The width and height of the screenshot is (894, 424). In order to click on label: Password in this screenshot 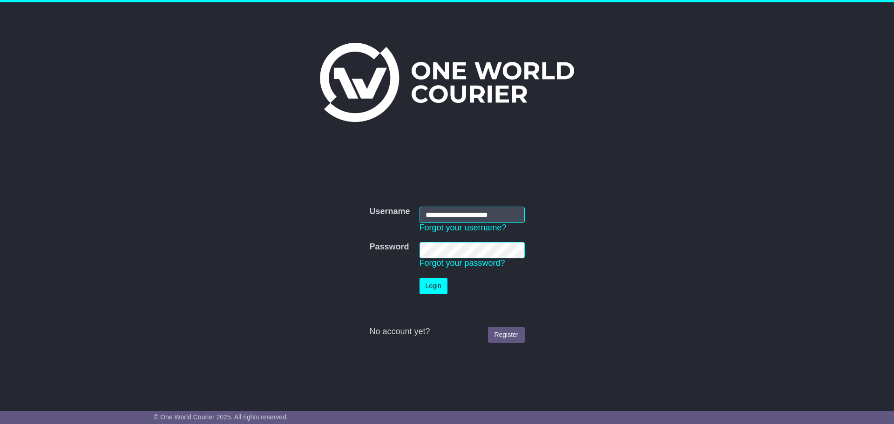, I will do `click(389, 247)`.